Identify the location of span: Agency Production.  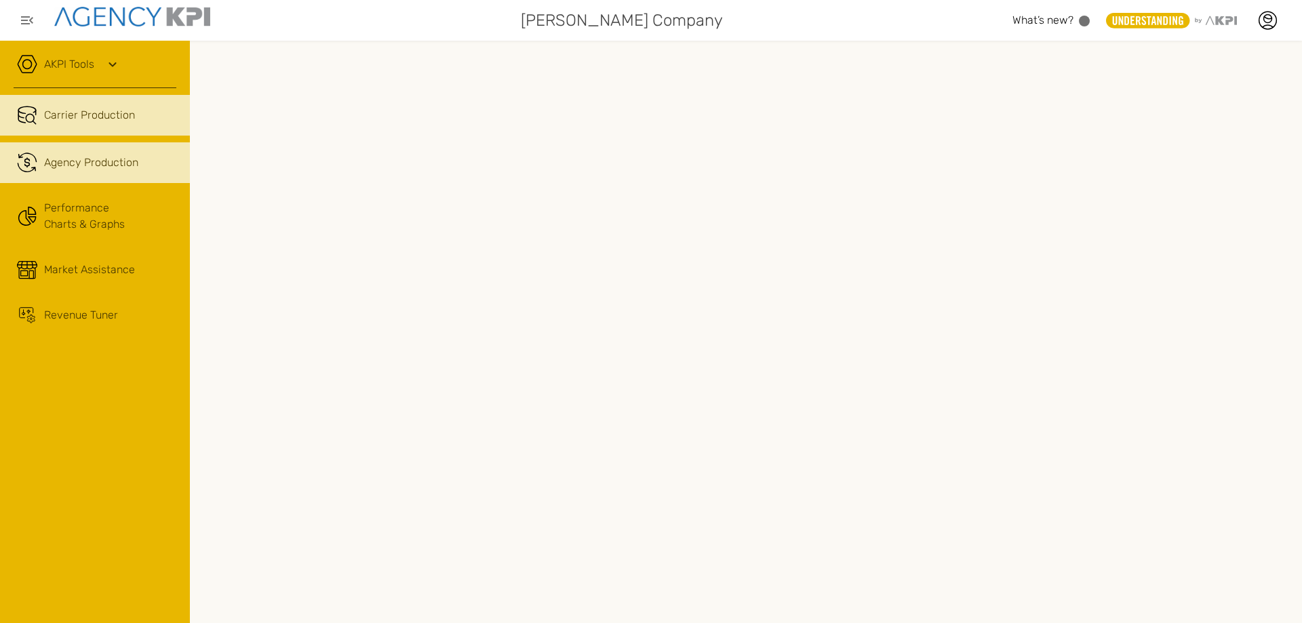
(91, 163).